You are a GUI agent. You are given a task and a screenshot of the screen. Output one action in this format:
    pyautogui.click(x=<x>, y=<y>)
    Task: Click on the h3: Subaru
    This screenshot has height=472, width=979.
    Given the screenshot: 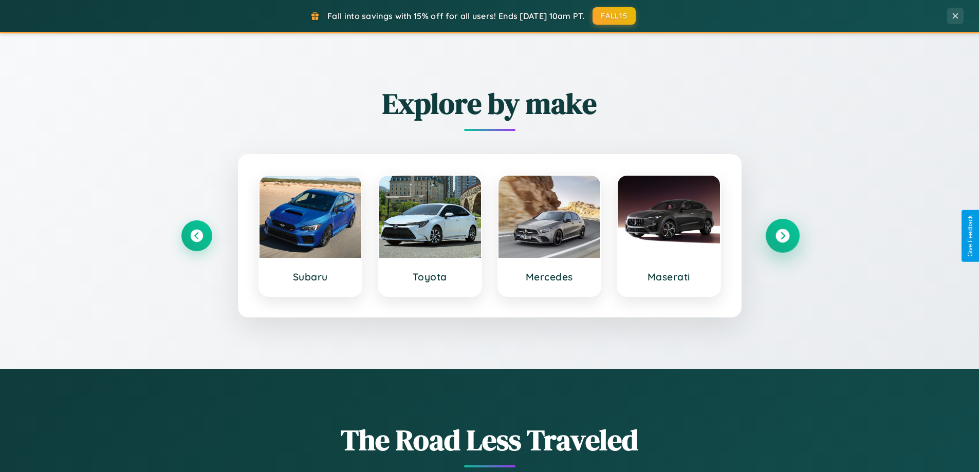 What is the action you would take?
    pyautogui.click(x=310, y=277)
    